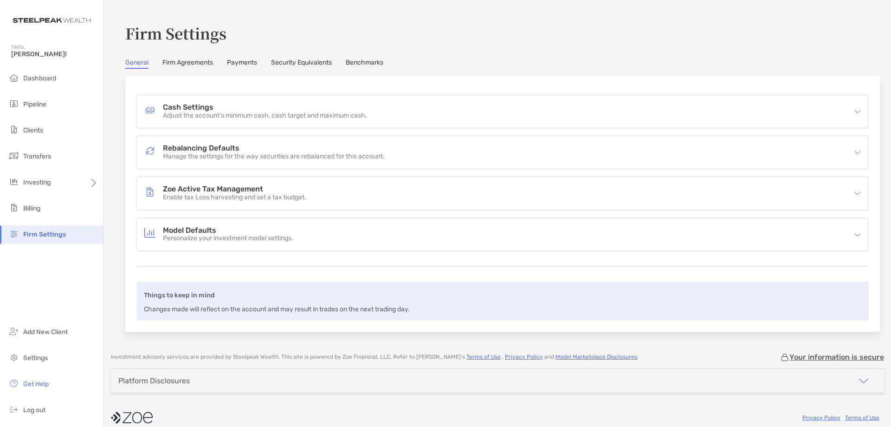 The image size is (891, 427). Describe the element at coordinates (45, 331) in the screenshot. I see `span: Add New Client` at that location.